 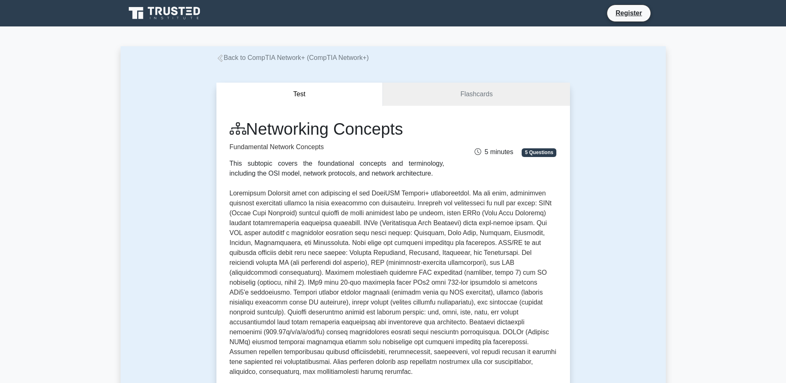 I want to click on span: 5 Questions, so click(x=539, y=152).